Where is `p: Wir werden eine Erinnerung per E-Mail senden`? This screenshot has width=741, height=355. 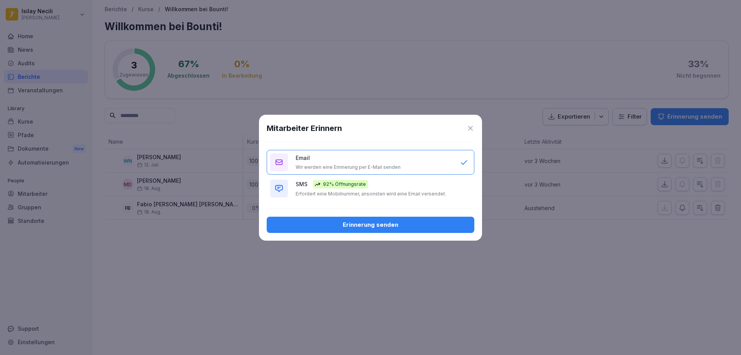
p: Wir werden eine Erinnerung per E-Mail senden is located at coordinates (348, 167).